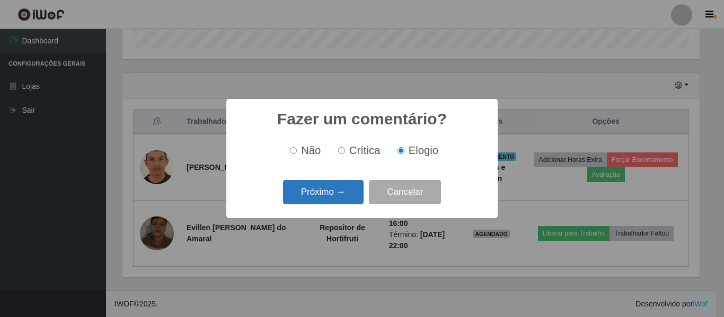  What do you see at coordinates (293, 150) in the screenshot?
I see `input: Não` at bounding box center [293, 150].